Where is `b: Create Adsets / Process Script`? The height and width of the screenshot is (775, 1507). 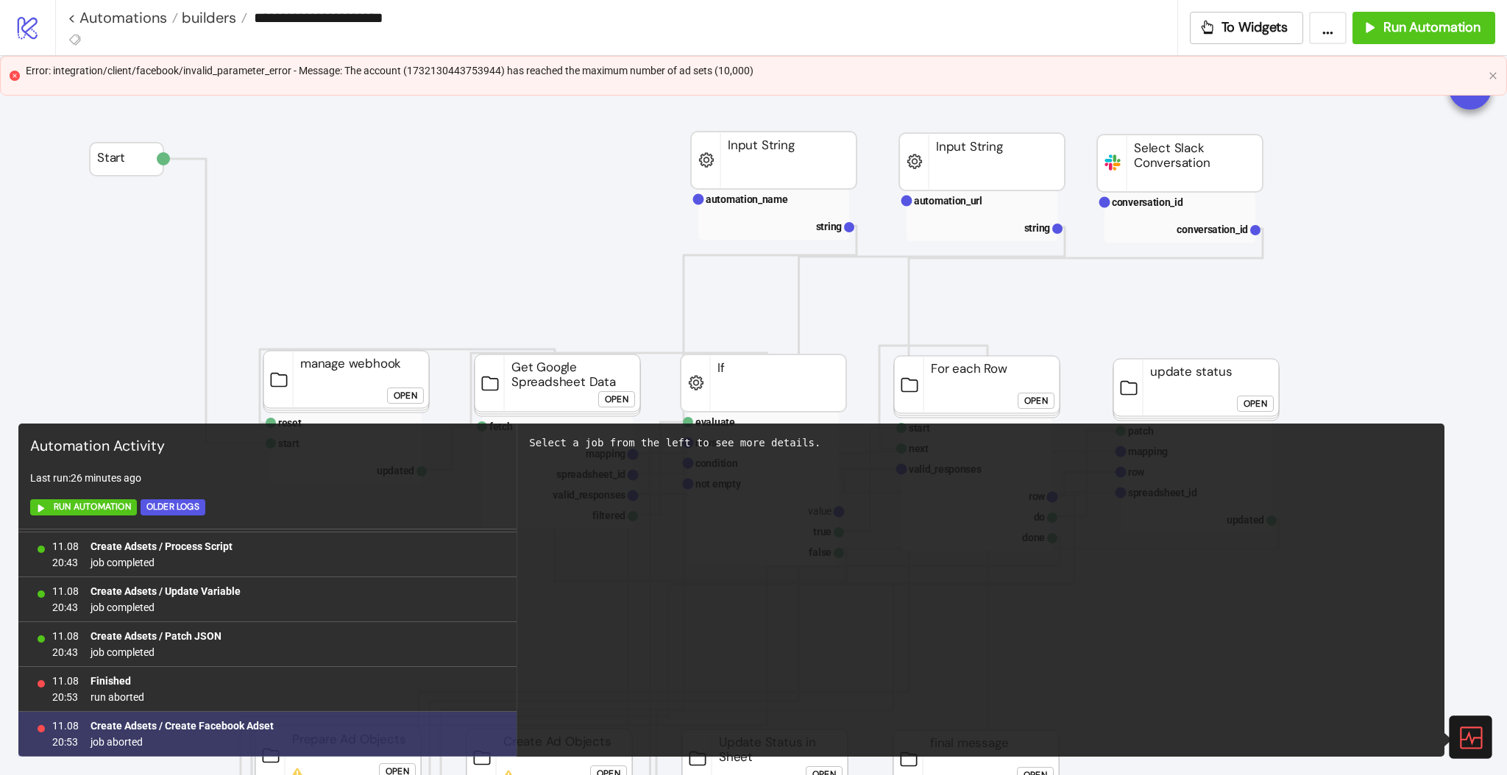
b: Create Adsets / Process Script is located at coordinates (161, 547).